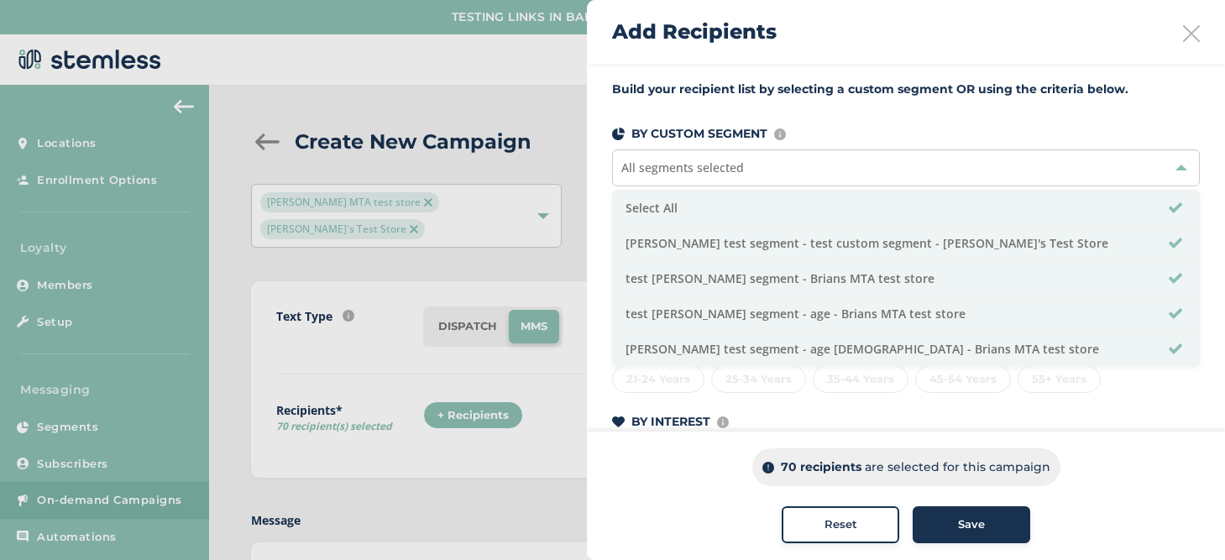 The width and height of the screenshot is (1225, 560). Describe the element at coordinates (971, 525) in the screenshot. I see `span: Save` at that location.